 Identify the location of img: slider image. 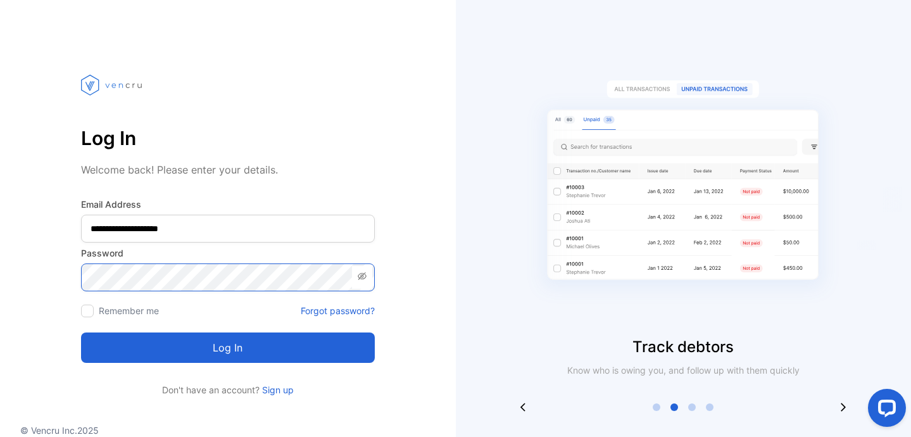
(683, 193).